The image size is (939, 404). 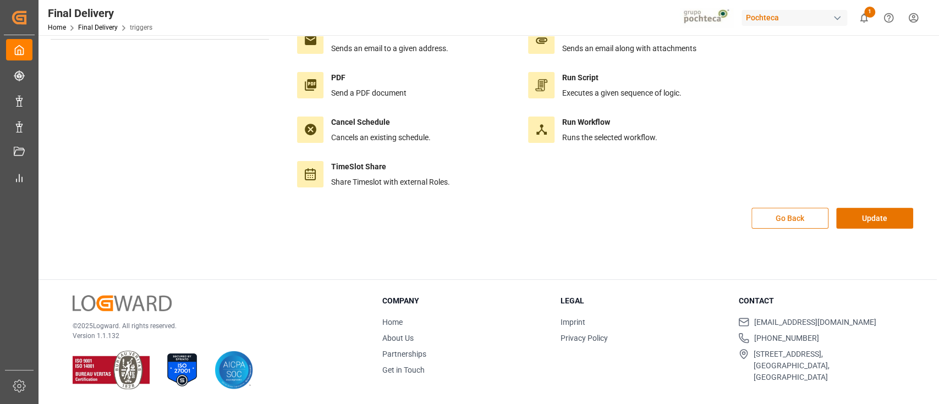 What do you see at coordinates (820, 301) in the screenshot?
I see `h3: Contact` at bounding box center [820, 301].